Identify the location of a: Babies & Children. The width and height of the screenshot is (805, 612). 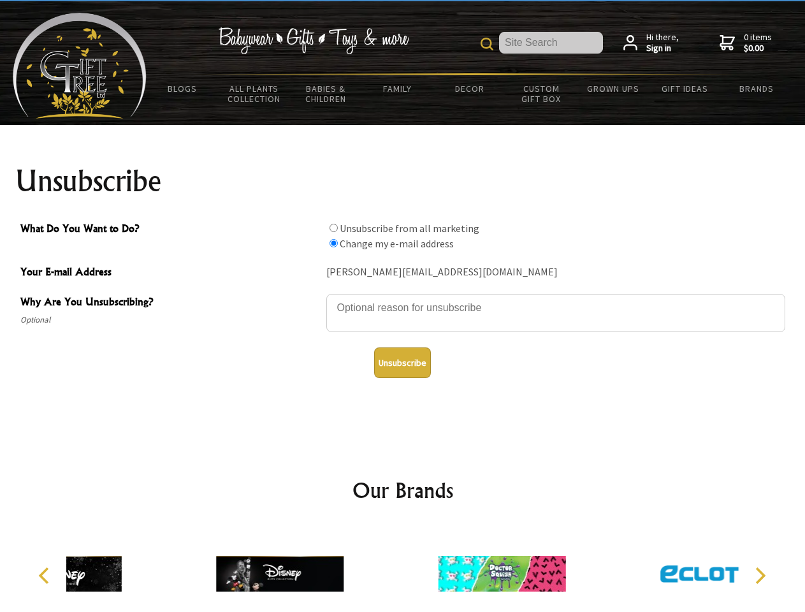
(326, 94).